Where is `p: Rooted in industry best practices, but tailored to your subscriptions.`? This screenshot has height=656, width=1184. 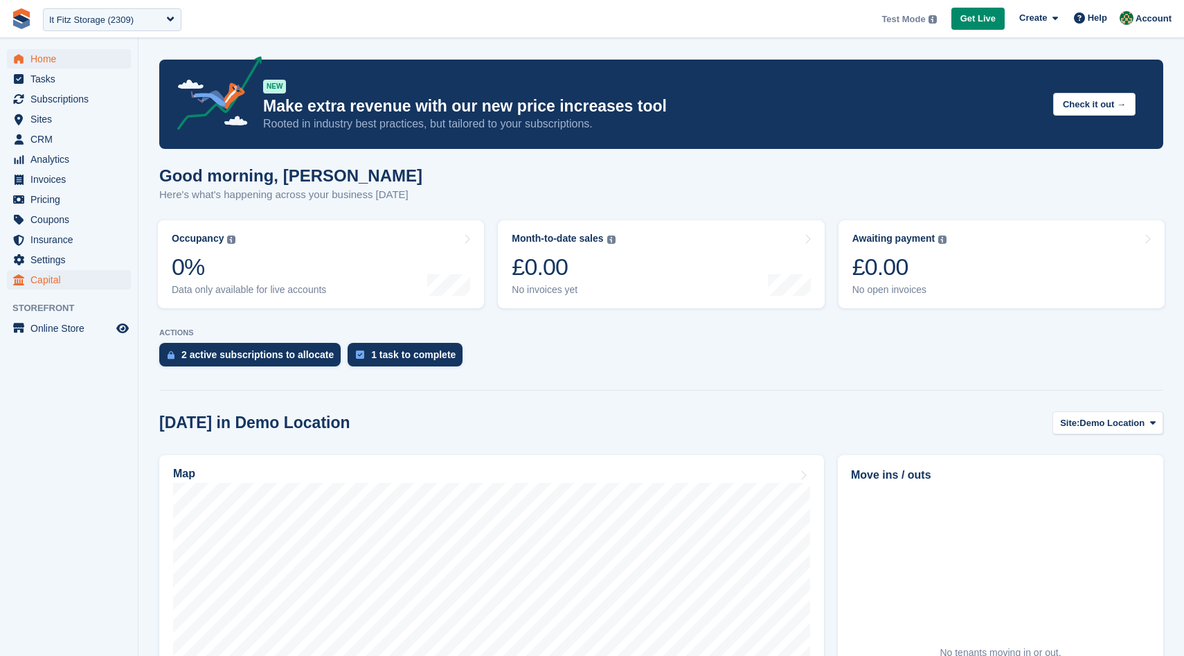
p: Rooted in industry best practices, but tailored to your subscriptions. is located at coordinates (652, 124).